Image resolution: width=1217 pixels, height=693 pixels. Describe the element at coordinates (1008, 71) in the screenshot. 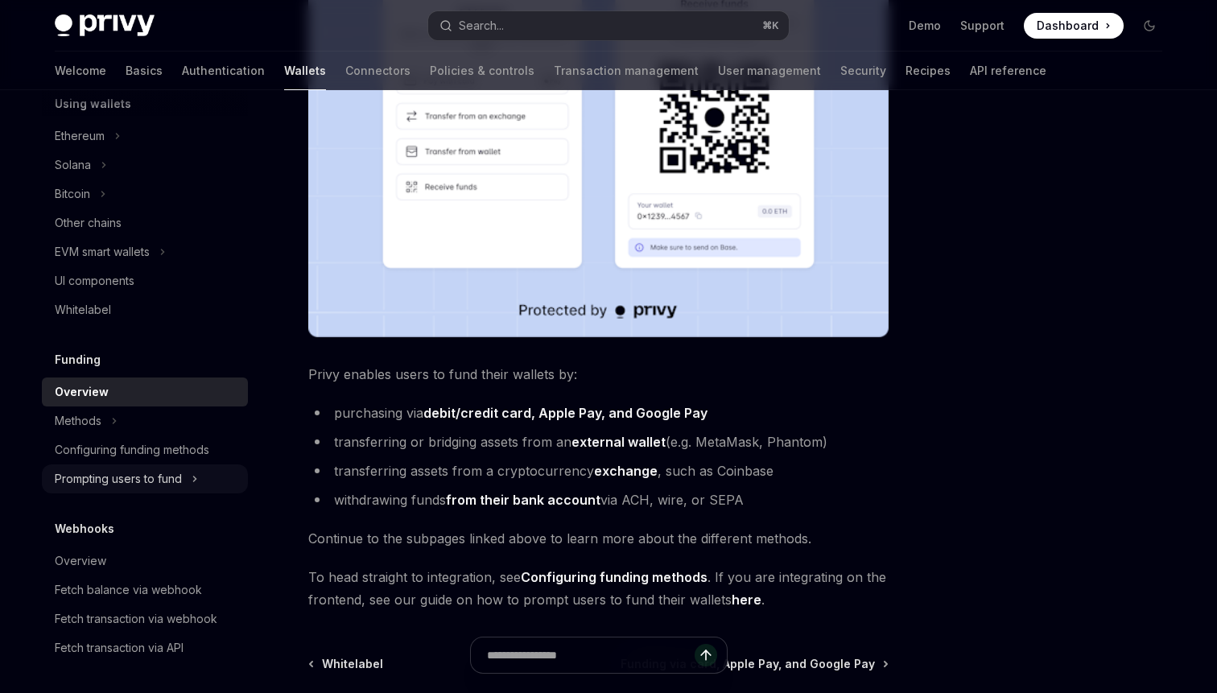

I see `a: API reference` at that location.